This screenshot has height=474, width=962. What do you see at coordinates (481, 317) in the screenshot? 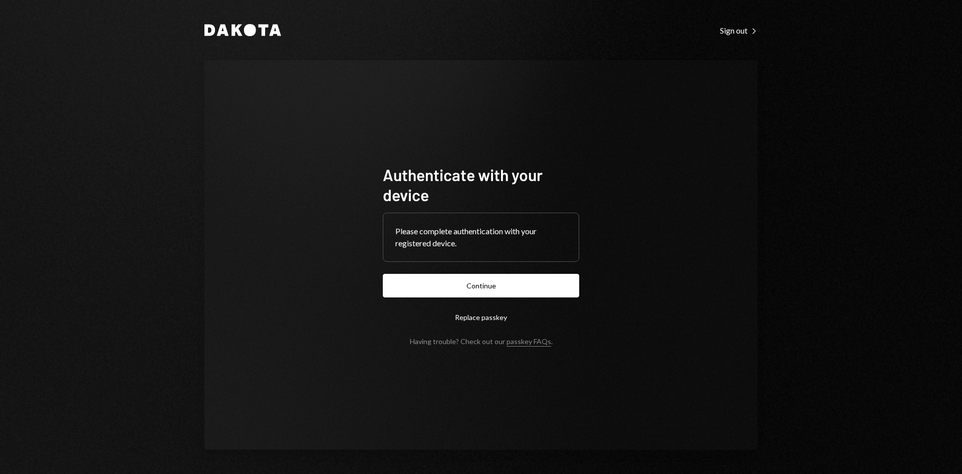
I see `button: Replace passkey` at bounding box center [481, 317].